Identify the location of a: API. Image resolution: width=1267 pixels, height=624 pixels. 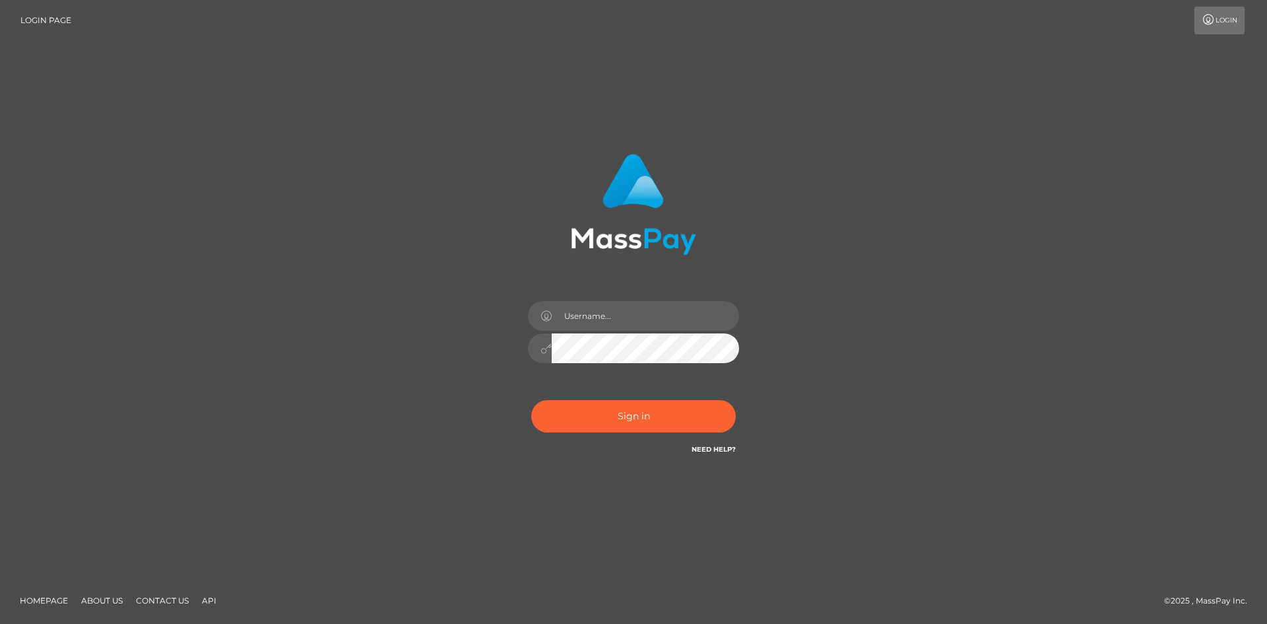
(209, 600).